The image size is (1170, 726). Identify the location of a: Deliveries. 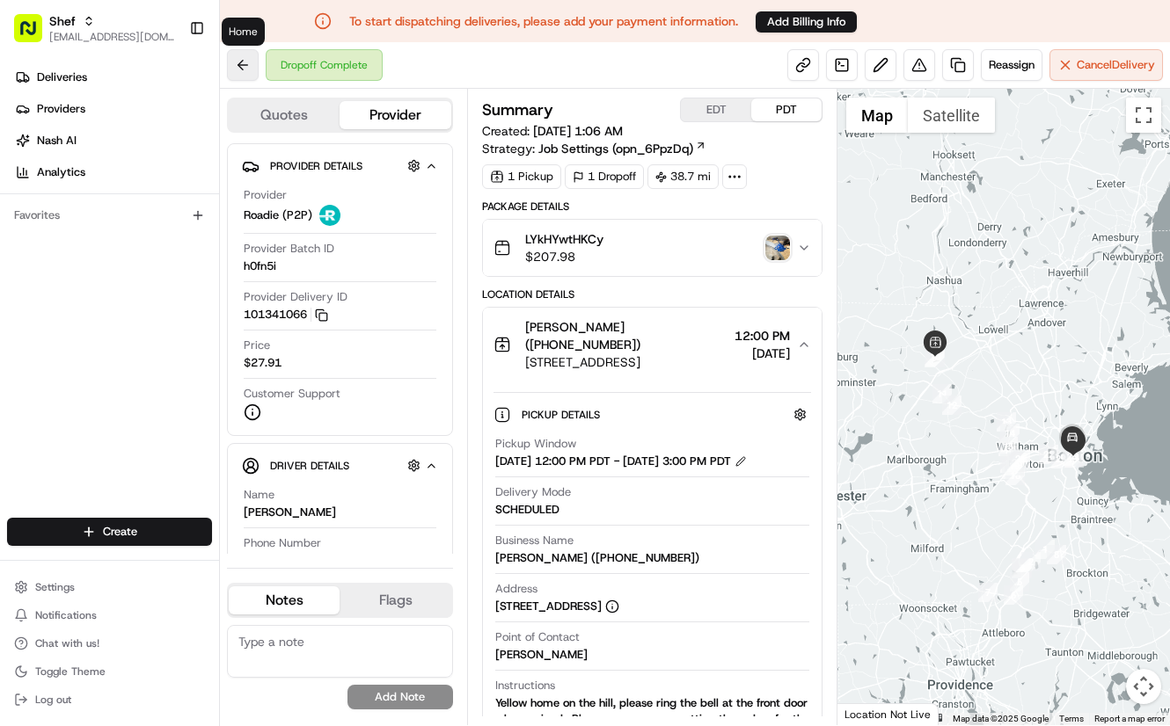
(113, 77).